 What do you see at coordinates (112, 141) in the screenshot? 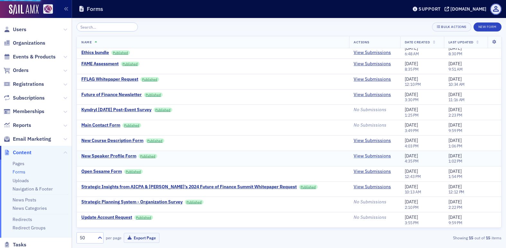
I see `div: New Course Description Form` at bounding box center [112, 141].